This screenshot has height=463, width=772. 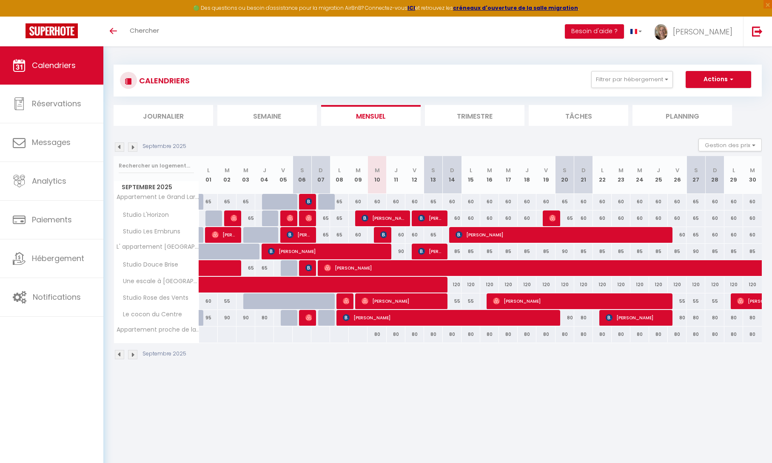 What do you see at coordinates (396, 175) in the screenshot?
I see `th: 11` at bounding box center [396, 175].